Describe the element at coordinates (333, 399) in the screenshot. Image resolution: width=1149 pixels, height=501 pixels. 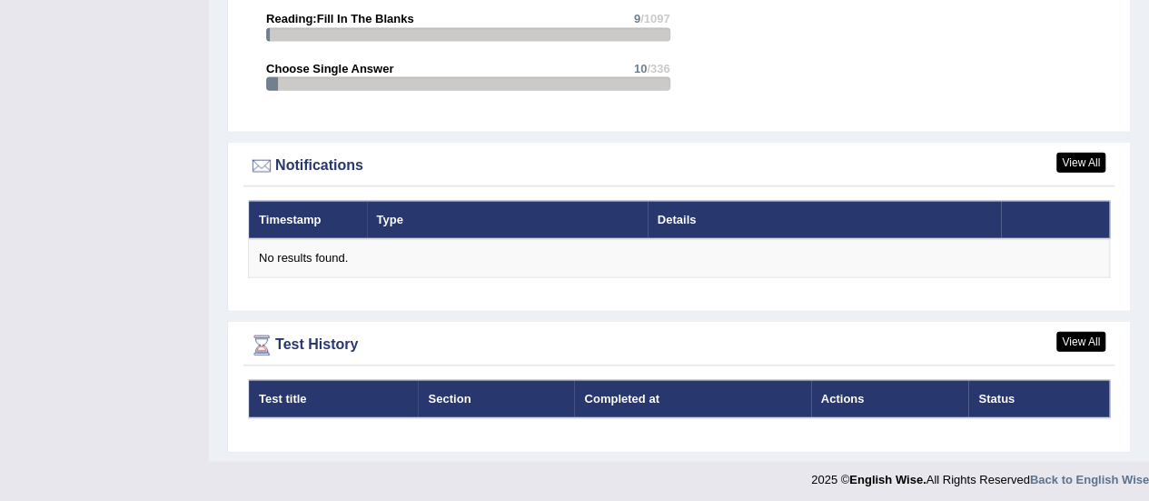
I see `th: Test title` at that location.